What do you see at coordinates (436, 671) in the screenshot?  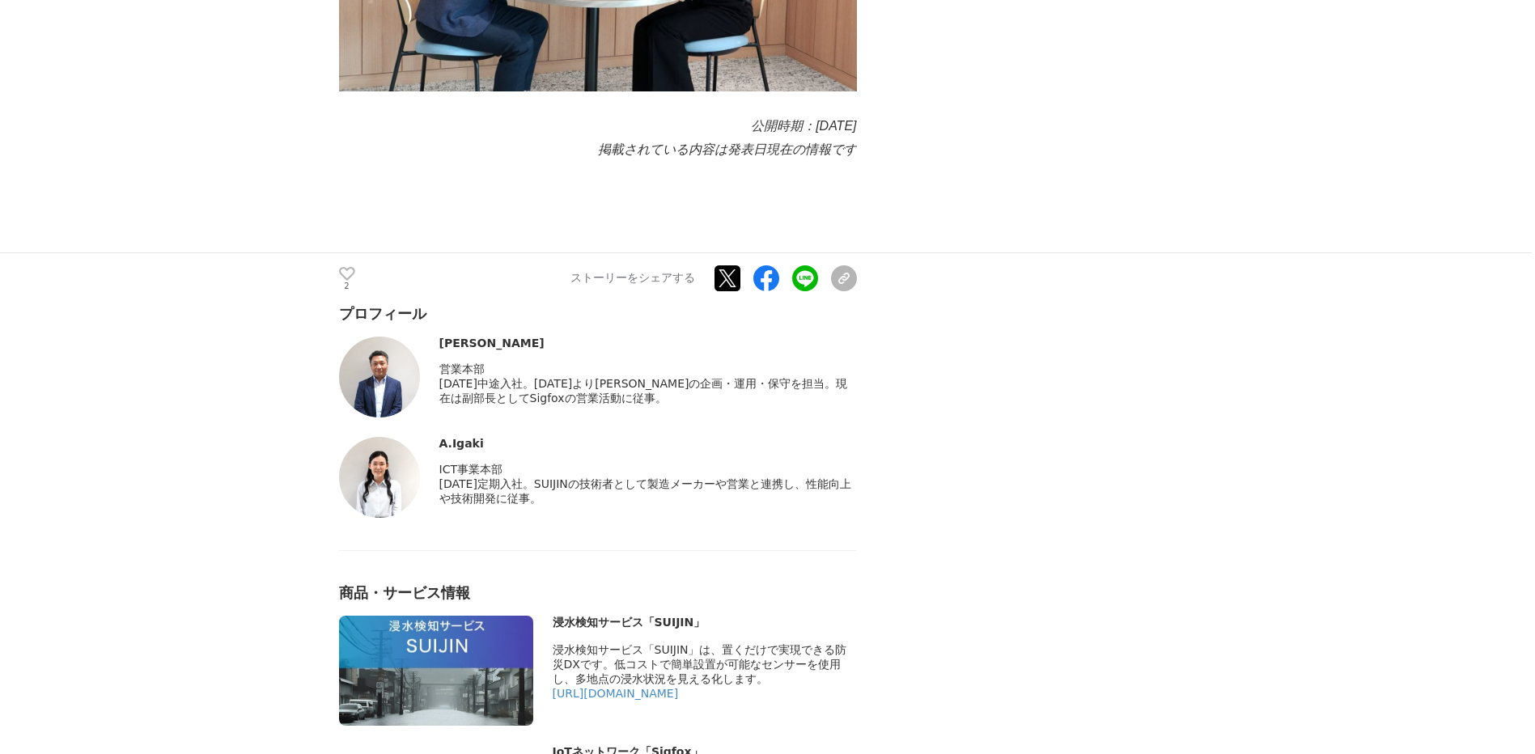 I see `img: thumbnail_b8bfd8f0-a29c-11f0-808a-4bb6a9d0a030.JPG` at bounding box center [436, 671].